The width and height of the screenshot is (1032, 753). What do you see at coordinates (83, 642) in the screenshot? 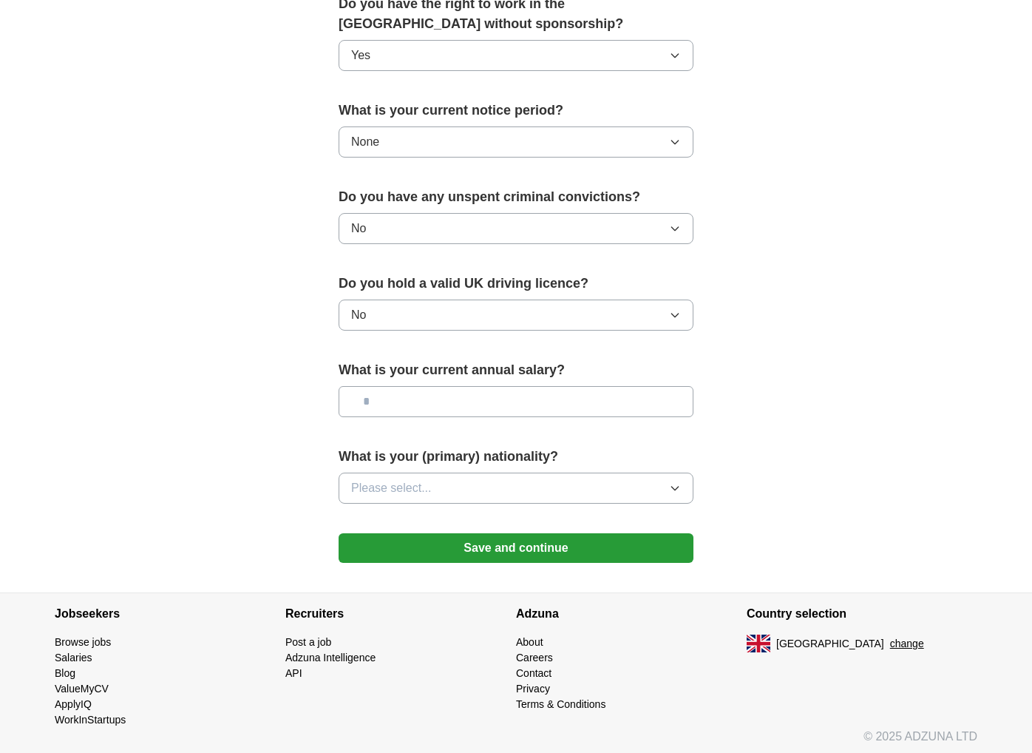
I see `a: Browse jobs` at bounding box center [83, 642].